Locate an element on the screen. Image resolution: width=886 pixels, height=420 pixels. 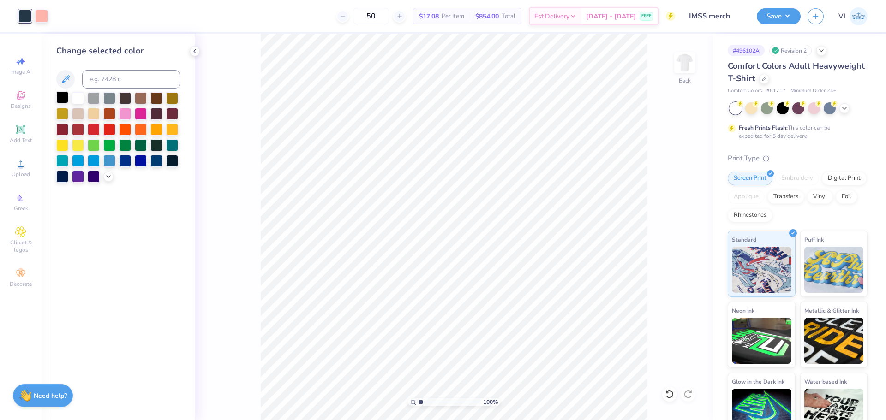
span: Comfort Colors is located at coordinates (745, 91).